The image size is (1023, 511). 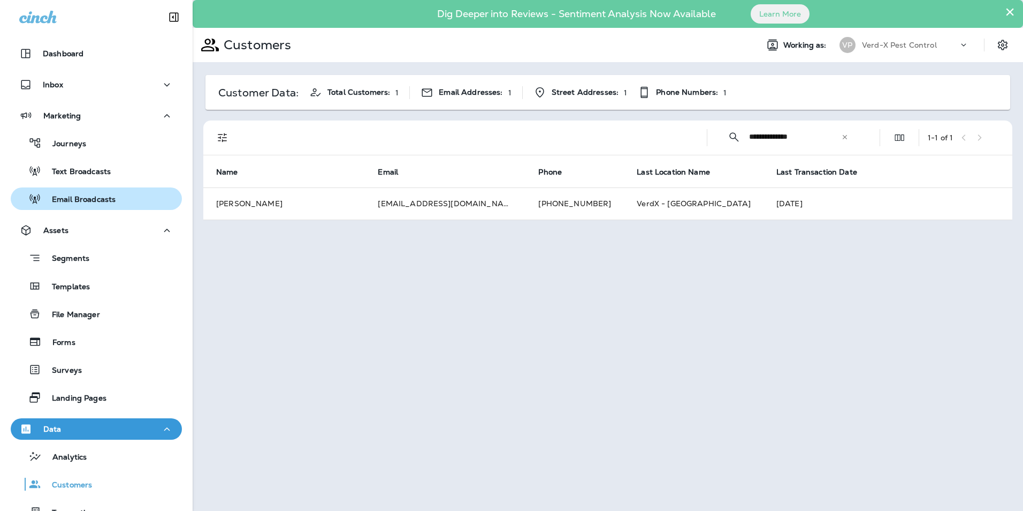 What do you see at coordinates (359, 92) in the screenshot?
I see `span: Total Customers:` at bounding box center [359, 92].